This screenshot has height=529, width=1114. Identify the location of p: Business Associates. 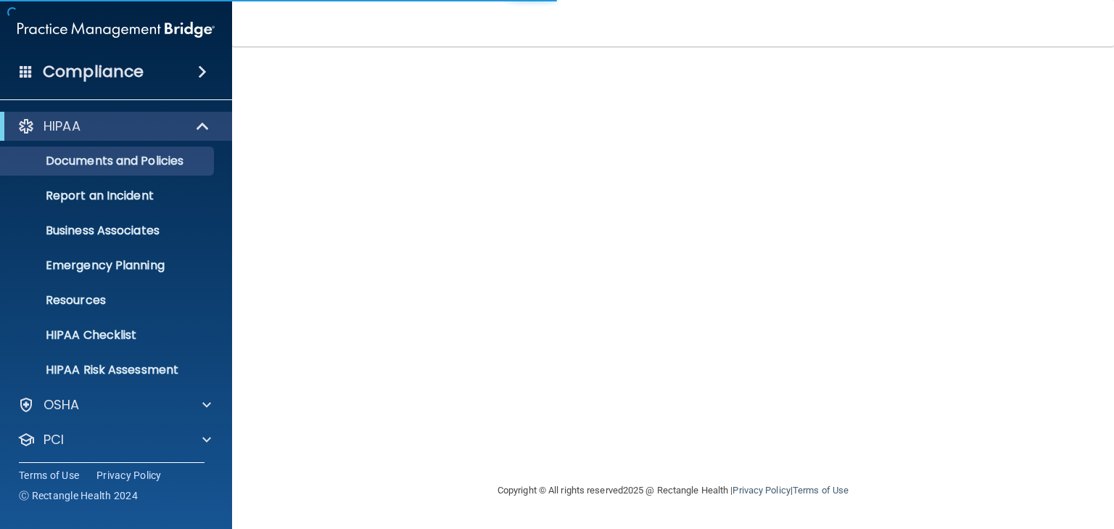
(108, 231).